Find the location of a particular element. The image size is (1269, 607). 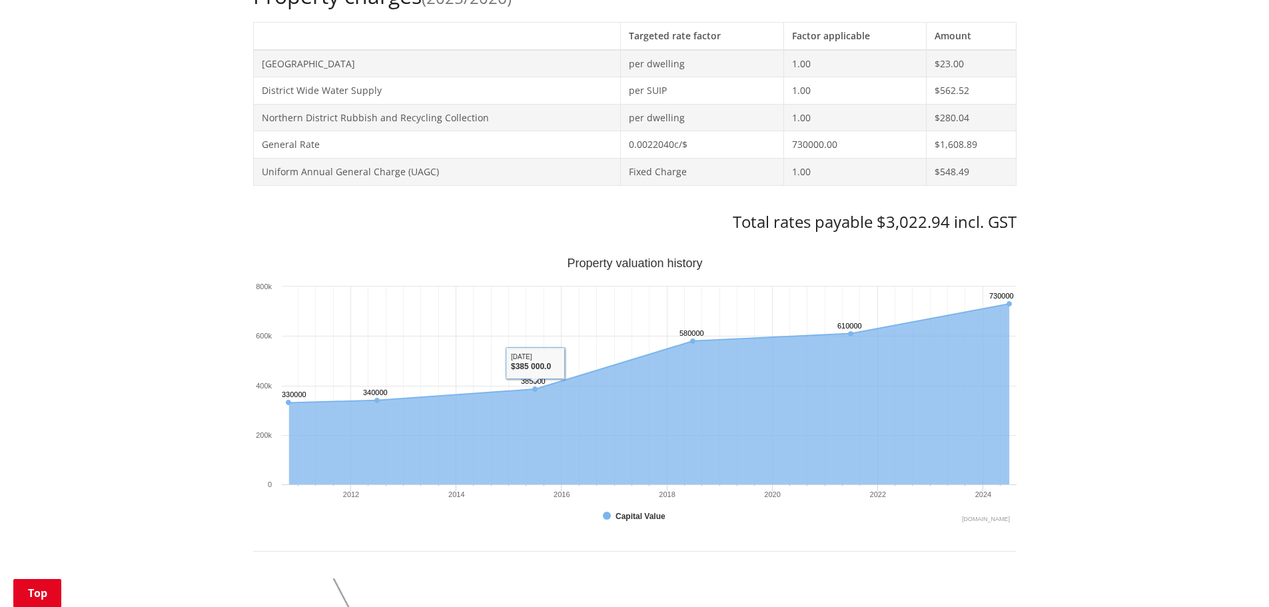

path: Saturday, Jun 30, 12:00, 580,000. Capital Value. is located at coordinates (693, 341).